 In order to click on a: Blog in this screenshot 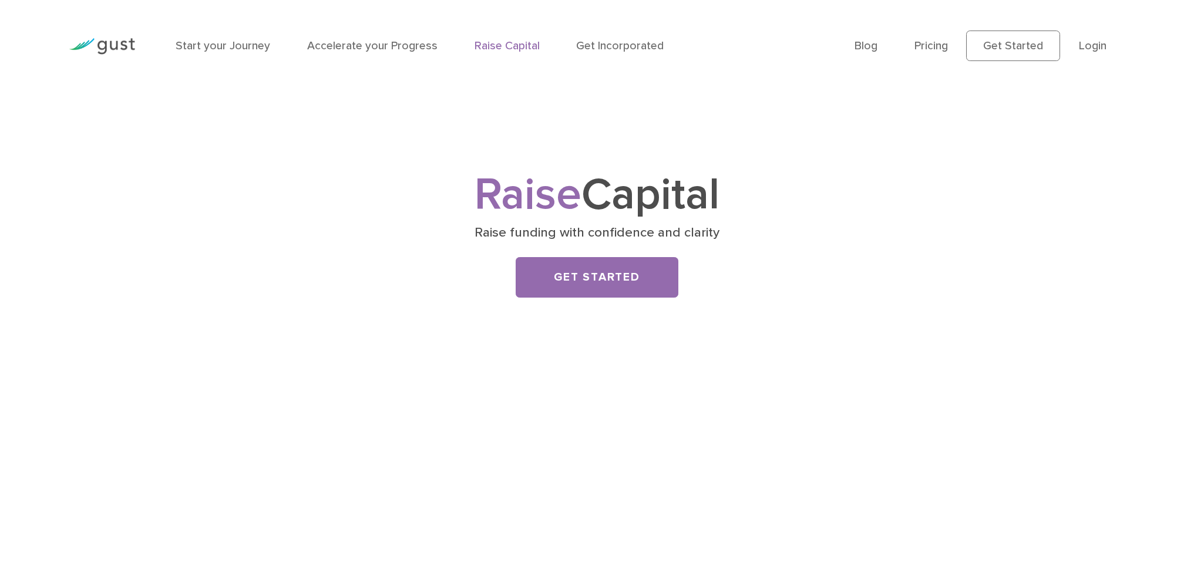, I will do `click(865, 45)`.